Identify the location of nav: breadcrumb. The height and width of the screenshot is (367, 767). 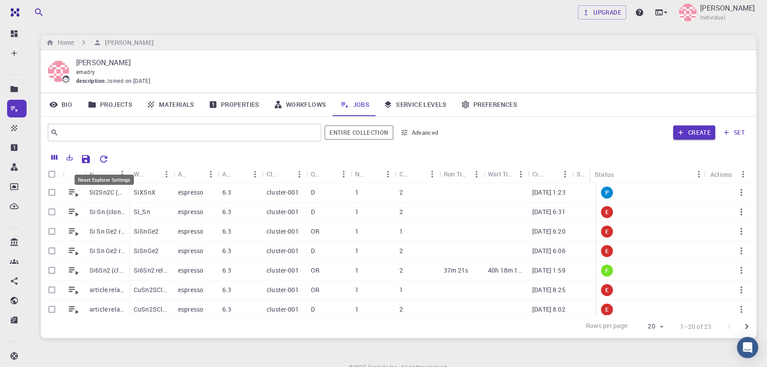
(100, 42).